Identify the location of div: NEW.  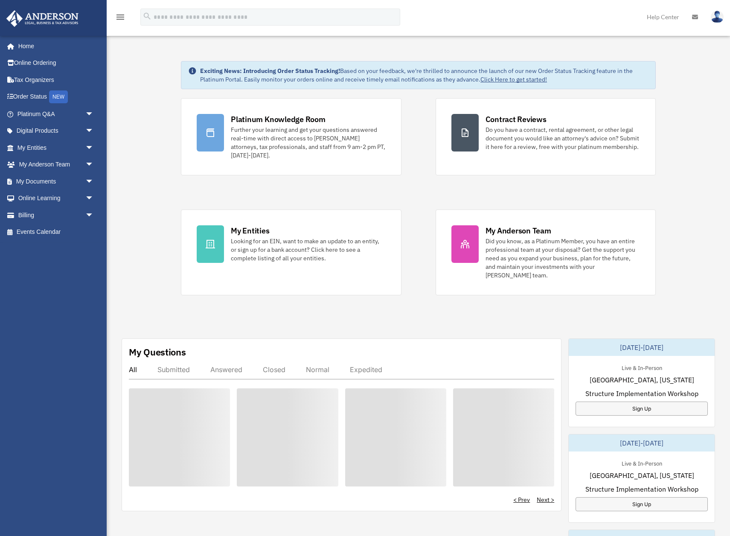
(58, 97).